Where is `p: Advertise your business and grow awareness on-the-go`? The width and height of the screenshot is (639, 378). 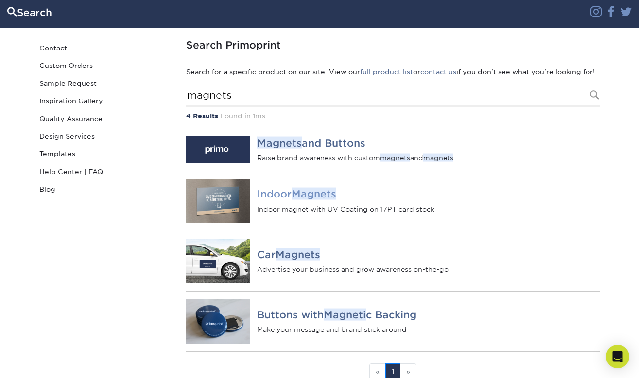 p: Advertise your business and grow awareness on-the-go is located at coordinates (428, 270).